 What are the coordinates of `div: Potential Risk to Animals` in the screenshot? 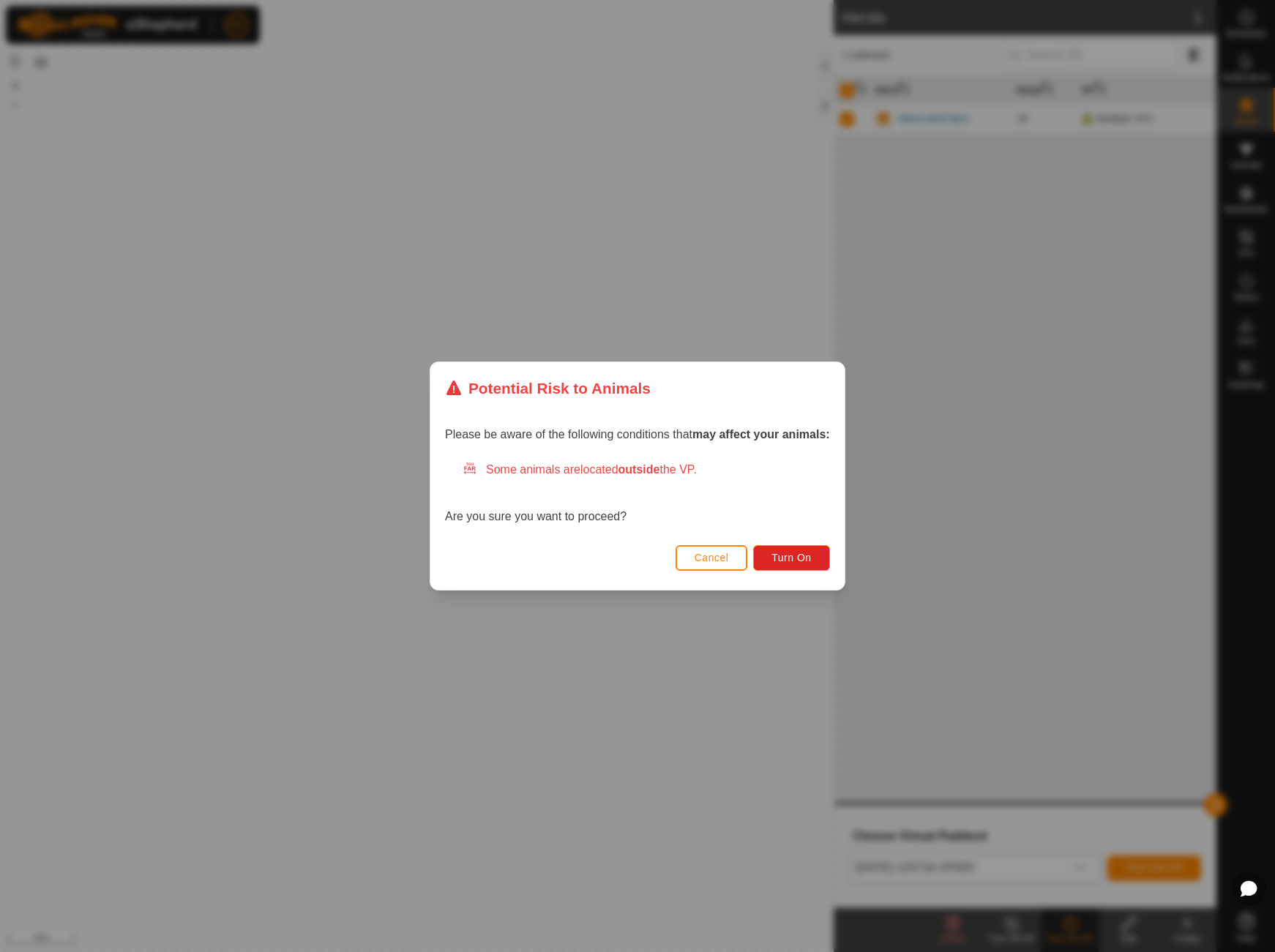 It's located at (547, 388).